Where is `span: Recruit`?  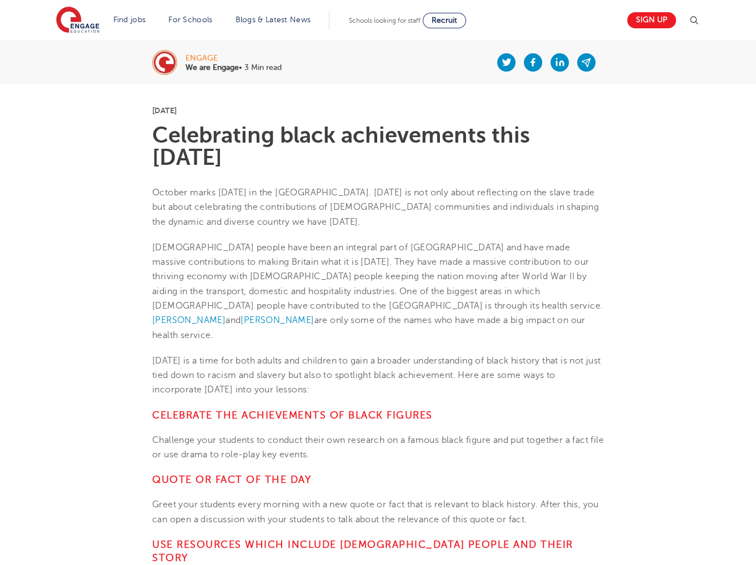
span: Recruit is located at coordinates (444, 20).